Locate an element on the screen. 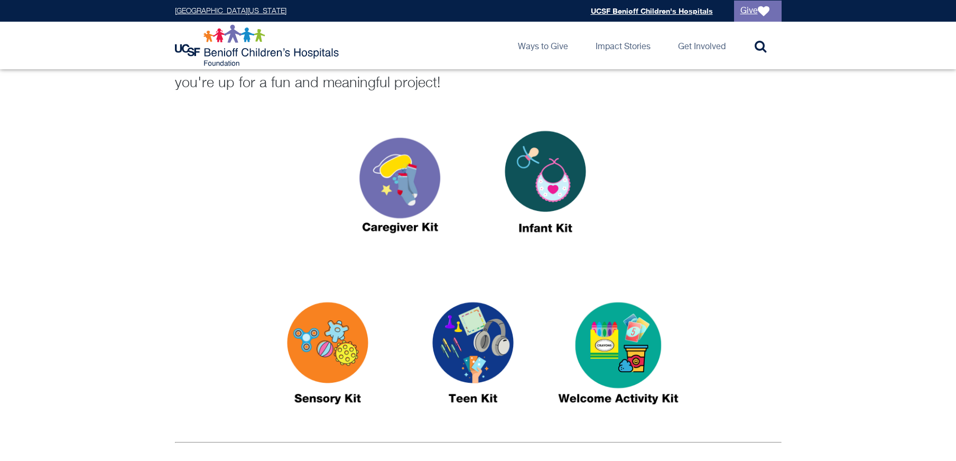 This screenshot has height=461, width=956. a: Impact Stories is located at coordinates (623, 45).